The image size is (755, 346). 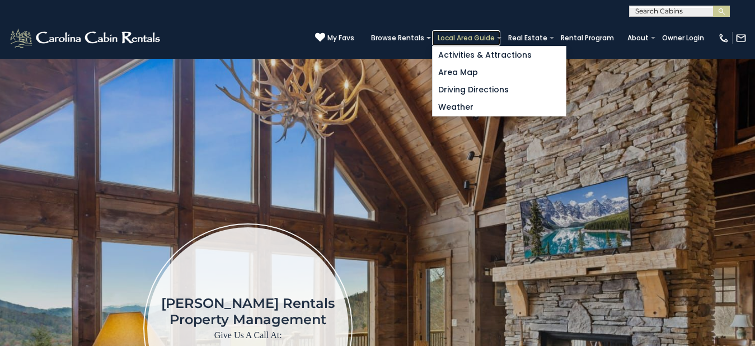 I want to click on a: Driving Directions, so click(x=499, y=90).